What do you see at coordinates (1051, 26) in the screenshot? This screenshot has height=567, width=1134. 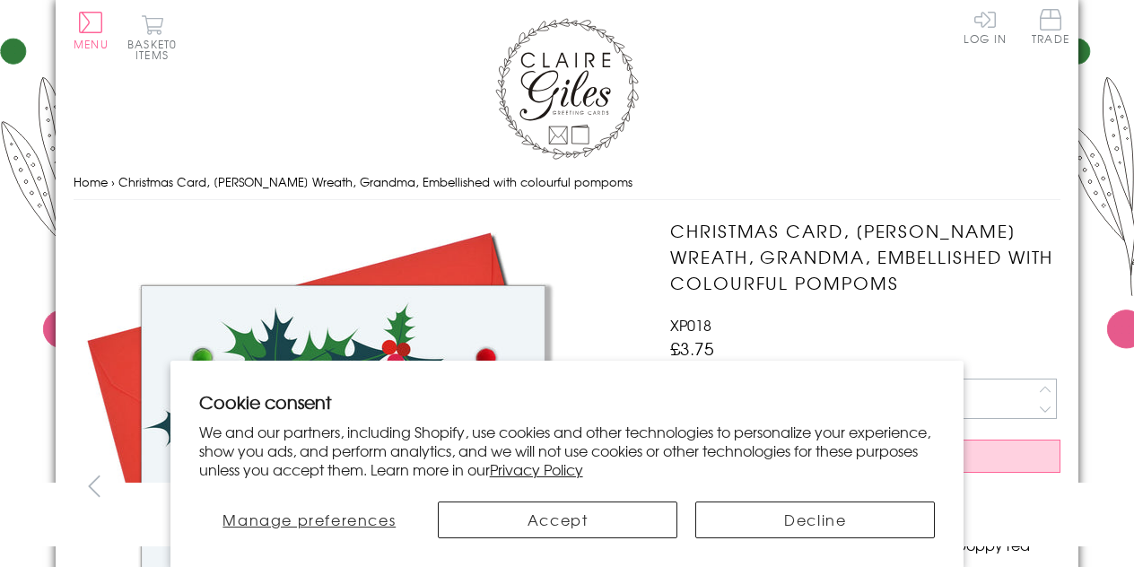 I see `span: Trade` at bounding box center [1051, 26].